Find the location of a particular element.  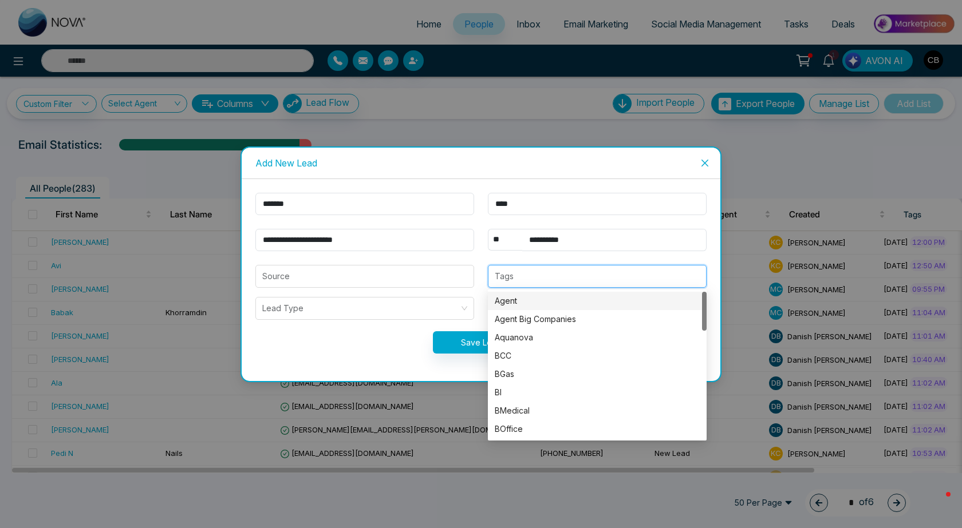

div: BOffice is located at coordinates (597, 429).